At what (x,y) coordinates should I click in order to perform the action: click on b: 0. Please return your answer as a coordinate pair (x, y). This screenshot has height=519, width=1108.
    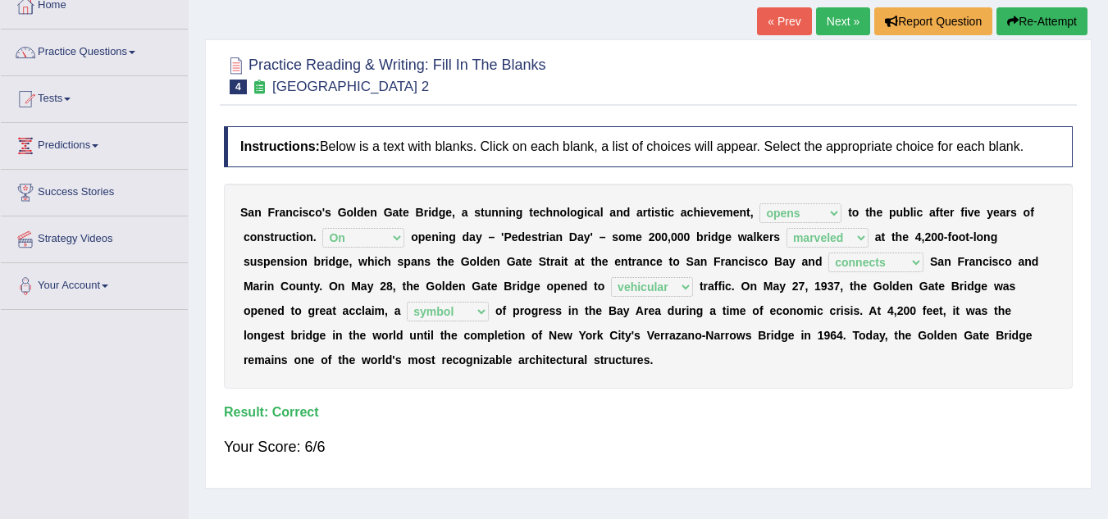
    Looking at the image, I should click on (664, 237).